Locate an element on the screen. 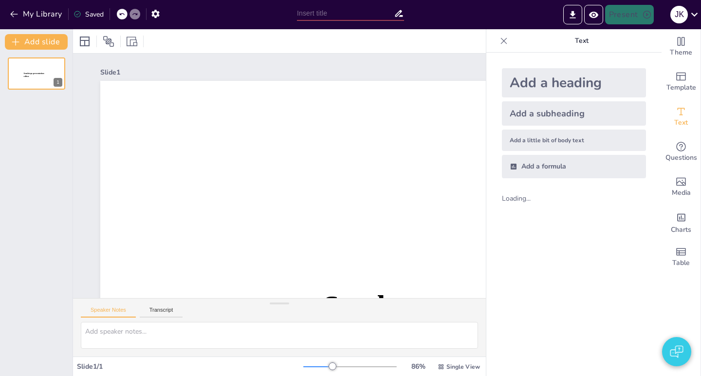 This screenshot has height=376, width=701. button: Speaker Notes is located at coordinates (108, 312).